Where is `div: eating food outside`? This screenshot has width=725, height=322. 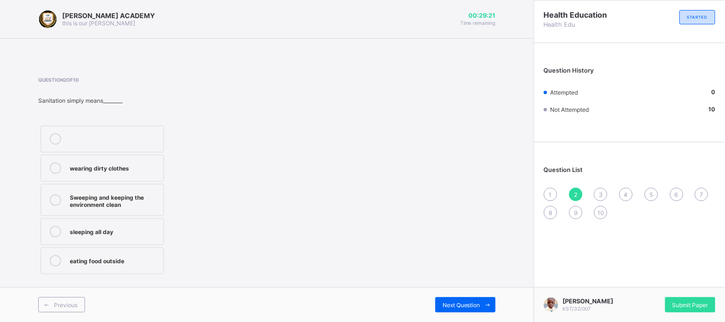 div: eating food outside is located at coordinates (114, 260).